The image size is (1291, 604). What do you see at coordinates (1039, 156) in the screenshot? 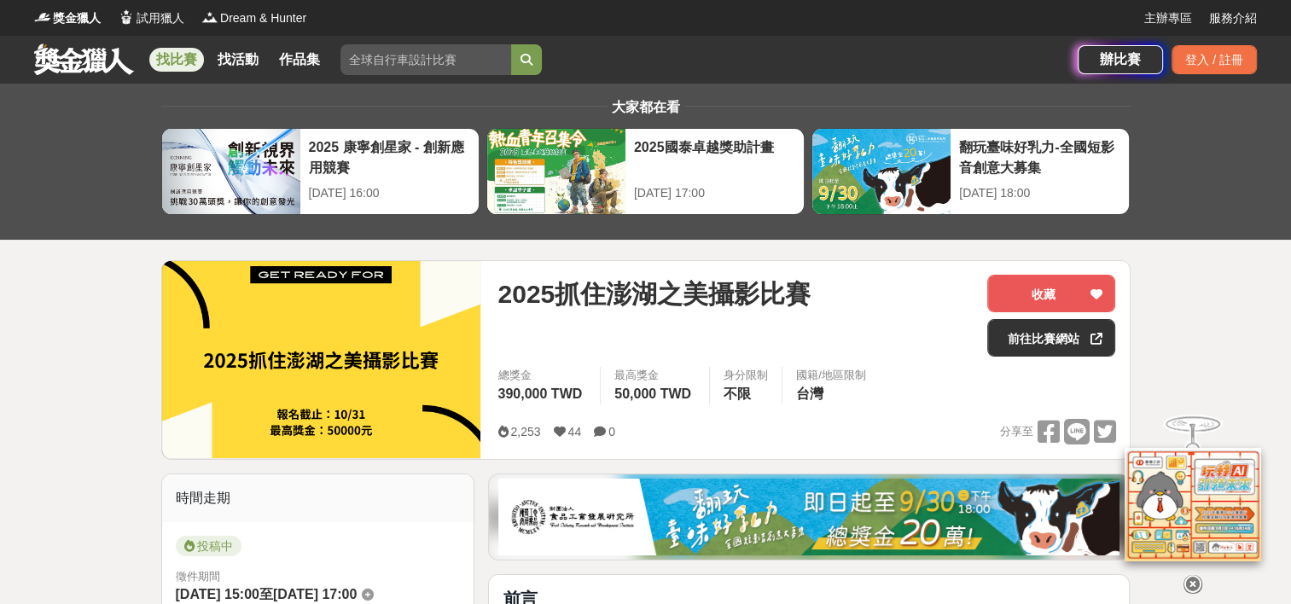
I see `div: 翻玩臺味好乳力-全國短影音創意大募集` at bounding box center [1039, 156].